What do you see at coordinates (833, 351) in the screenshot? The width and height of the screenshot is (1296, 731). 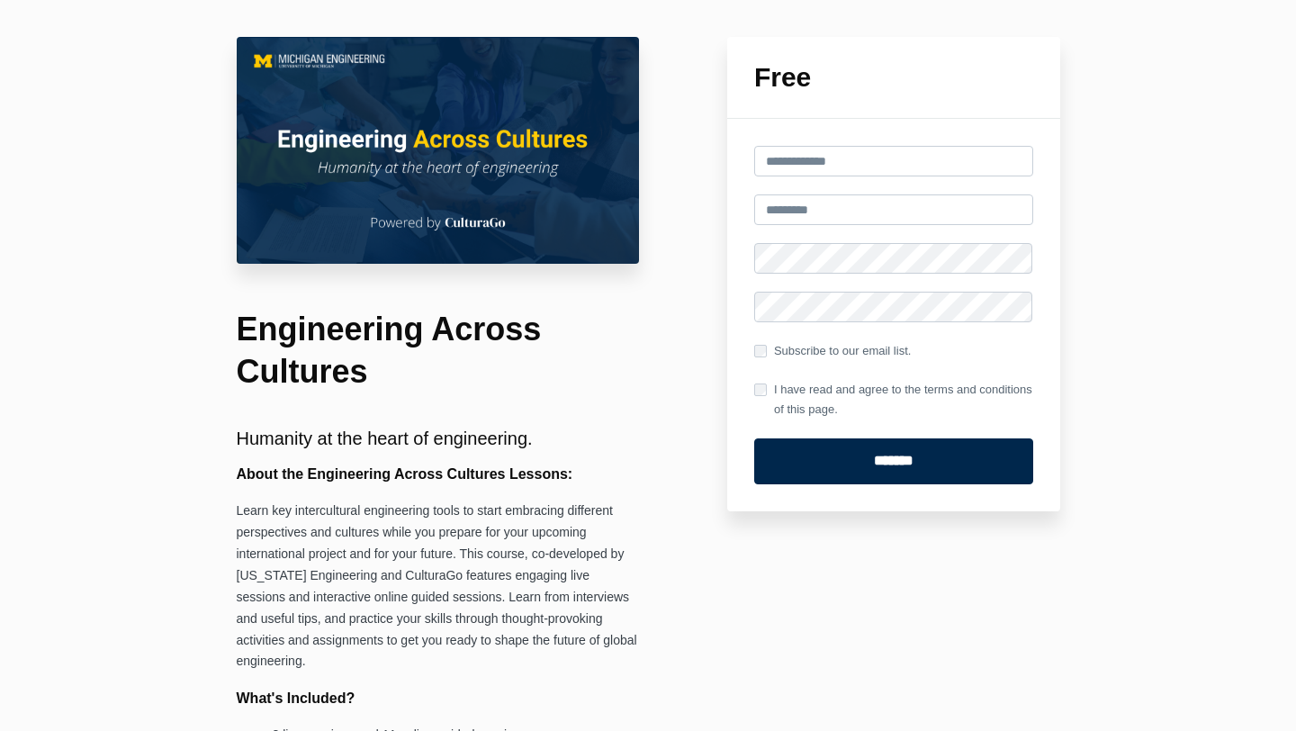 I see `label: Subscribe to our email list.` at bounding box center [833, 351].